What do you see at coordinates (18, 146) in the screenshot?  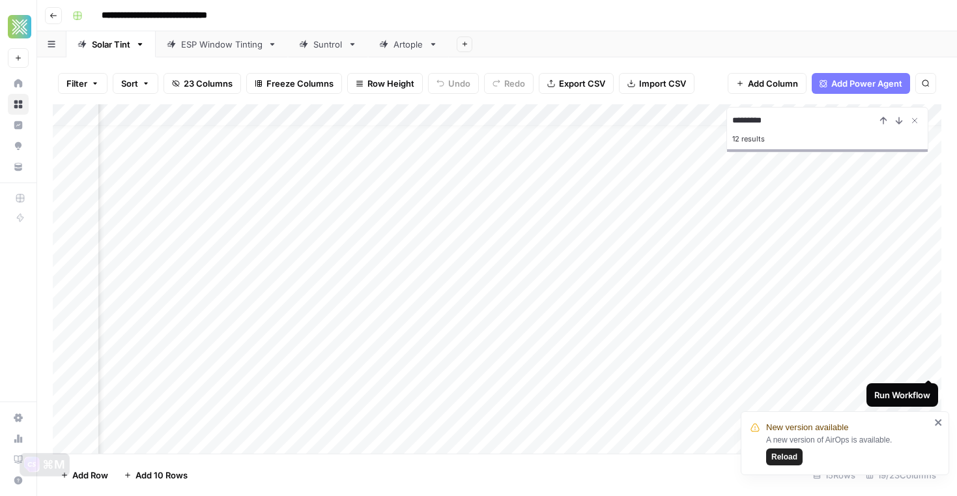 I see `a: Opportunities` at bounding box center [18, 146].